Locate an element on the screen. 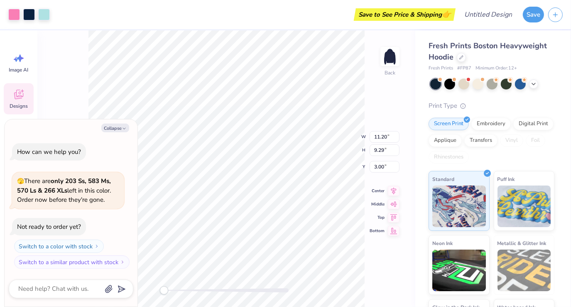 Image resolution: width=571 pixels, height=307 pixels. img: Standard is located at coordinates (459, 206).